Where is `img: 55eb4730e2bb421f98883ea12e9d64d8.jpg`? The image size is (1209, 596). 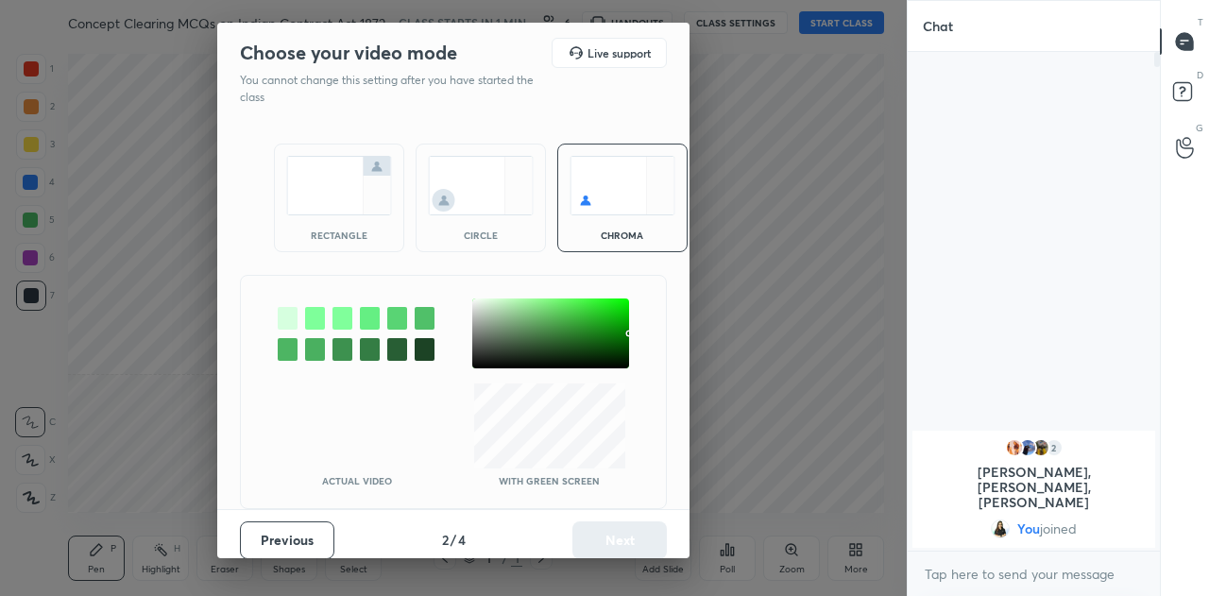 img: 55eb4730e2bb421f98883ea12e9d64d8.jpg is located at coordinates (1000, 529).